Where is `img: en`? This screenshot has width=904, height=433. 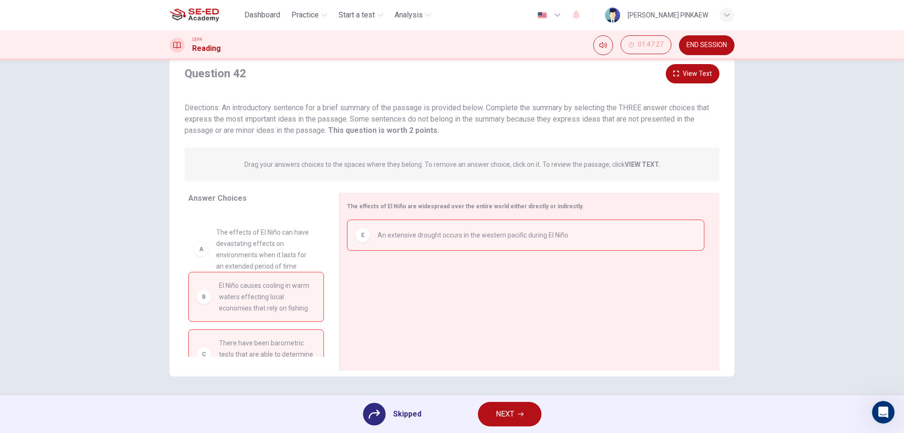 img: en is located at coordinates (542, 15).